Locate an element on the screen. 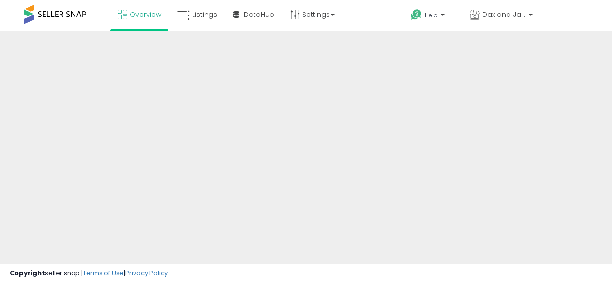 This screenshot has height=283, width=612. strong: Copyright is located at coordinates (27, 273).